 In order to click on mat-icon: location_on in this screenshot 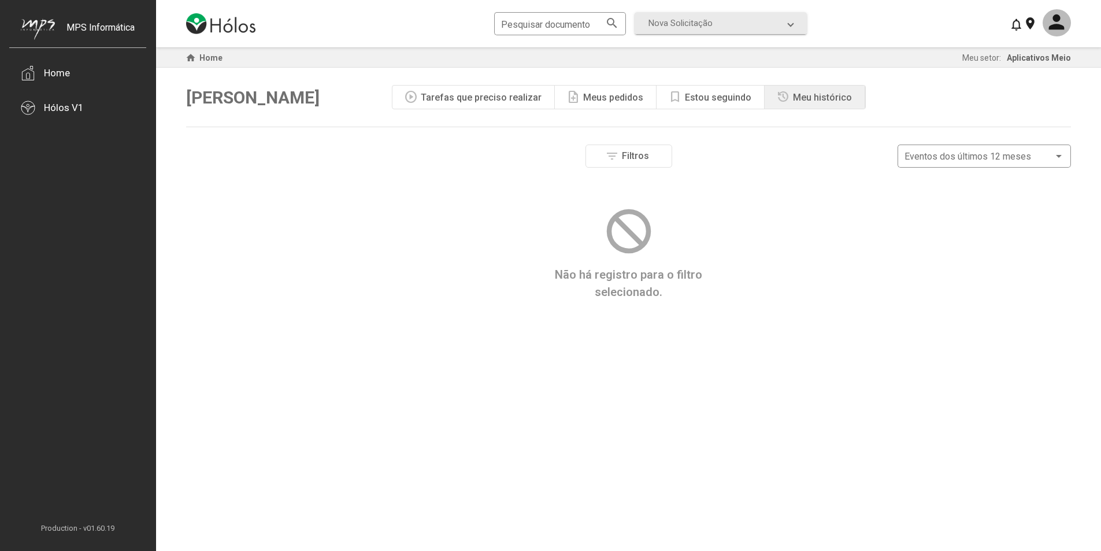, I will do `click(1030, 23)`.